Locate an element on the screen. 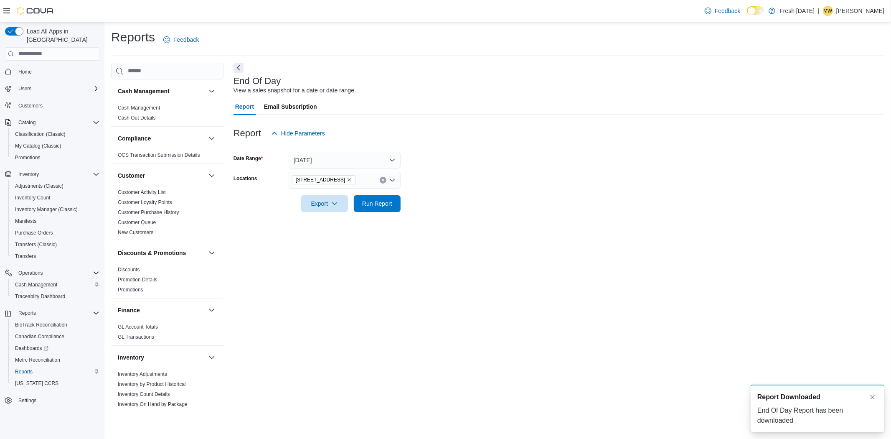 Image resolution: width=891 pixels, height=439 pixels. span: Transfers (Classic) is located at coordinates (36, 244).